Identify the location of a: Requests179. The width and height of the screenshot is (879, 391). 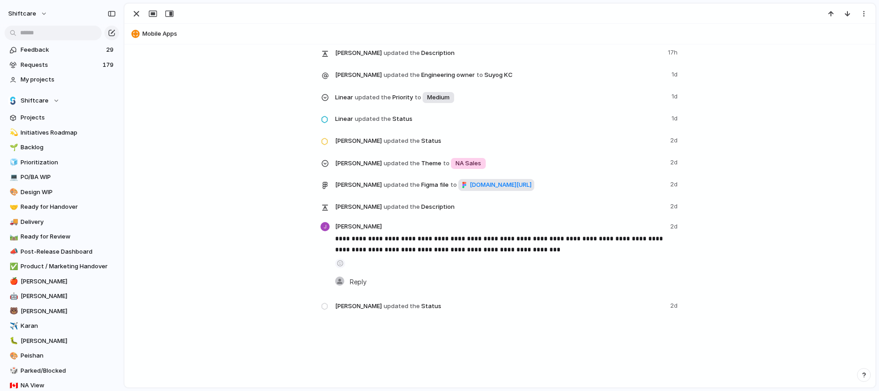
(62, 65).